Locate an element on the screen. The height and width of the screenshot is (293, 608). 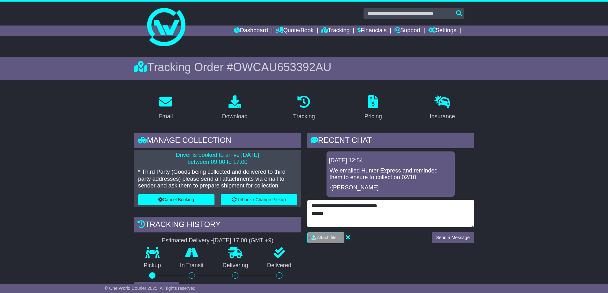
div: Estimated Delivery - is located at coordinates (218, 241).